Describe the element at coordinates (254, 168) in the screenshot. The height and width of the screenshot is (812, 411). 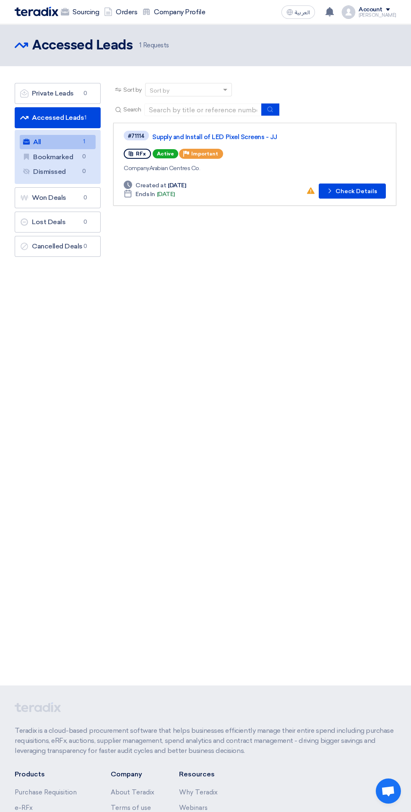
I see `div: Arabian Centres Co.` at that location.